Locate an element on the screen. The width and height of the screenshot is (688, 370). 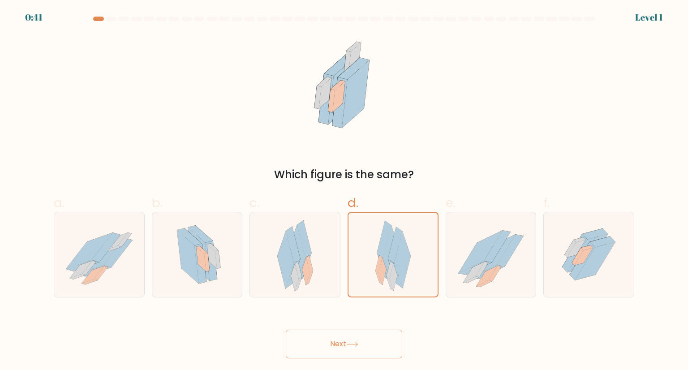
span: d. is located at coordinates (353, 202).